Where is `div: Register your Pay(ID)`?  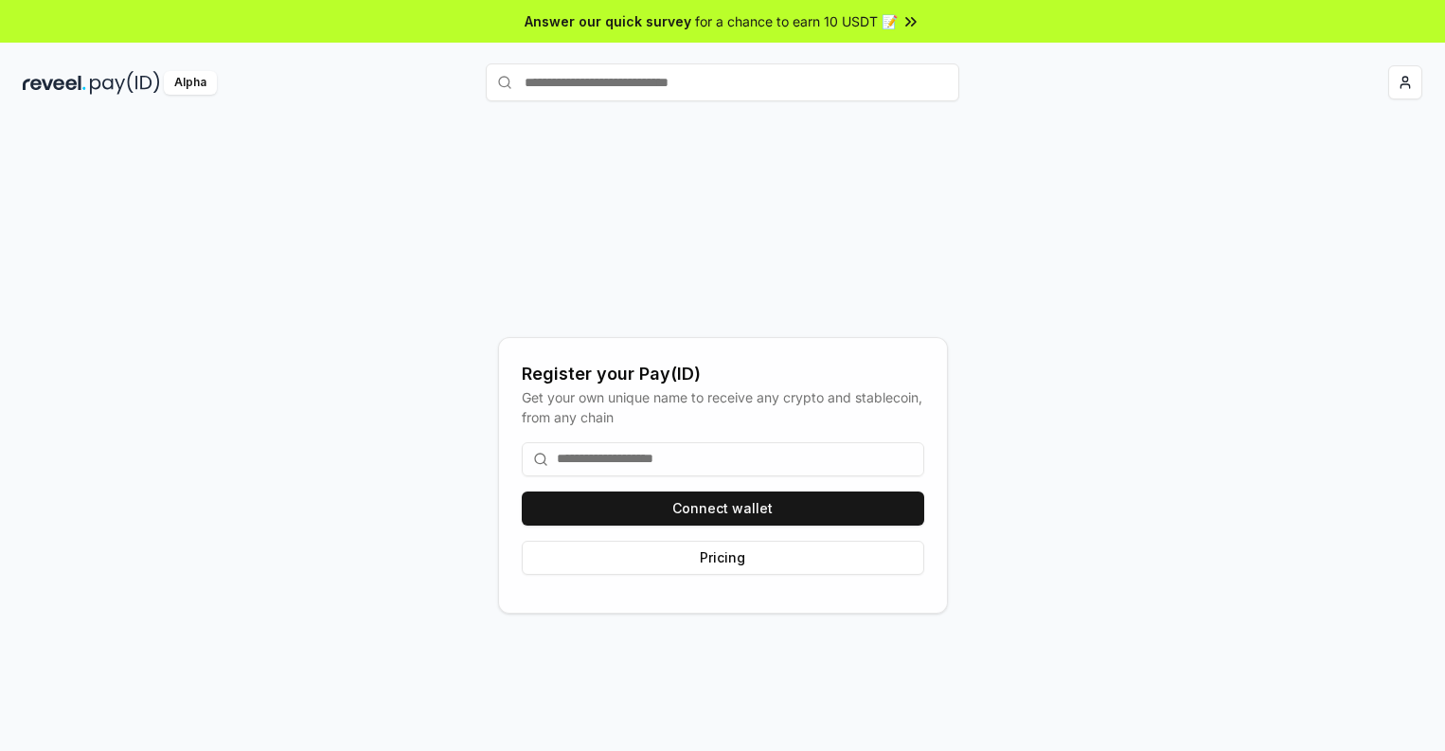
div: Register your Pay(ID) is located at coordinates (723, 374).